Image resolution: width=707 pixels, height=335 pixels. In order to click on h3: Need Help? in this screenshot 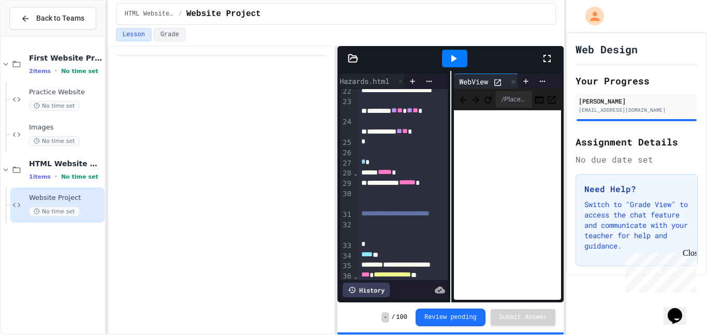, I will do `click(637, 189)`.